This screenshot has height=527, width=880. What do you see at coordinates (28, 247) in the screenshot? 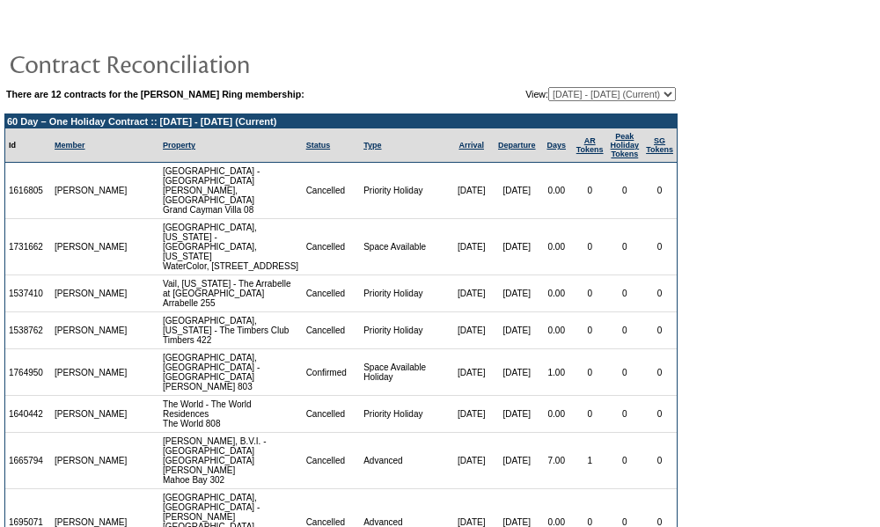
I see `td: 1731662` at bounding box center [28, 247].